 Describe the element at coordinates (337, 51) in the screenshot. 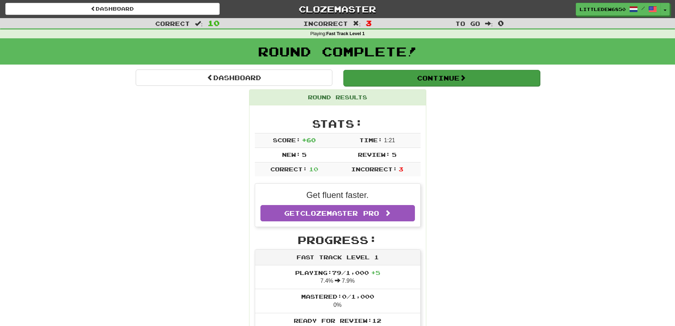

I see `h1: Round Complete!` at that location.